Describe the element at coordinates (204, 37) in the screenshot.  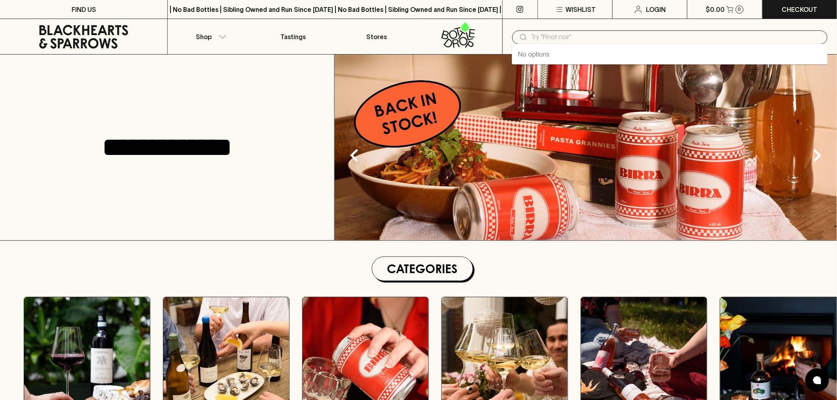
I see `p: Shop` at that location.